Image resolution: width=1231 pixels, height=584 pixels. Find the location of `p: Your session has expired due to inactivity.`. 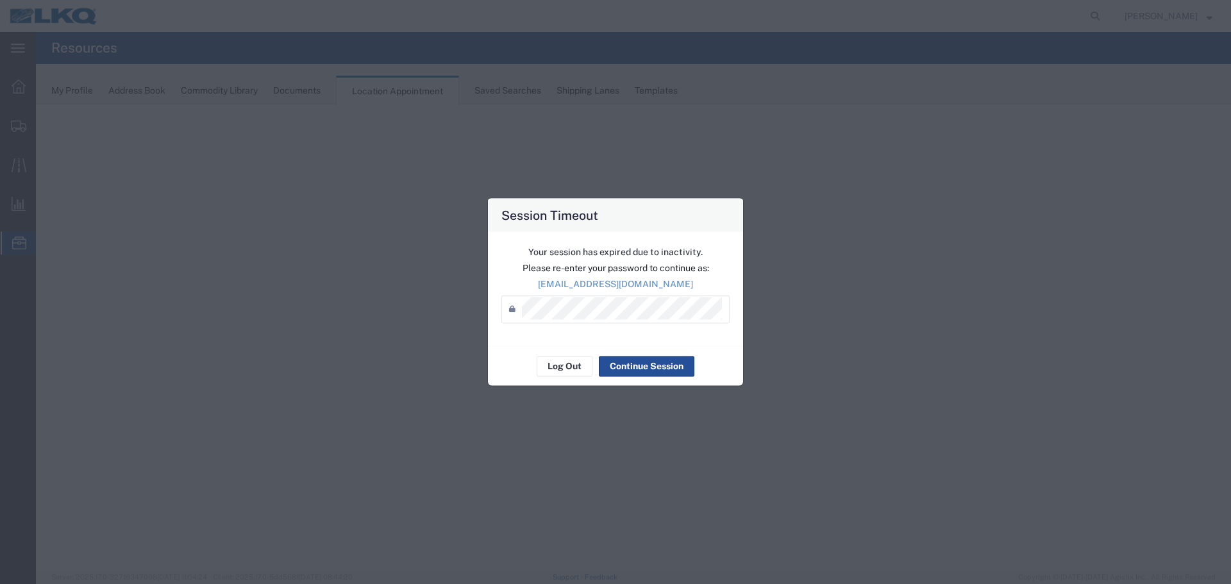

p: Your session has expired due to inactivity. is located at coordinates (616, 251).